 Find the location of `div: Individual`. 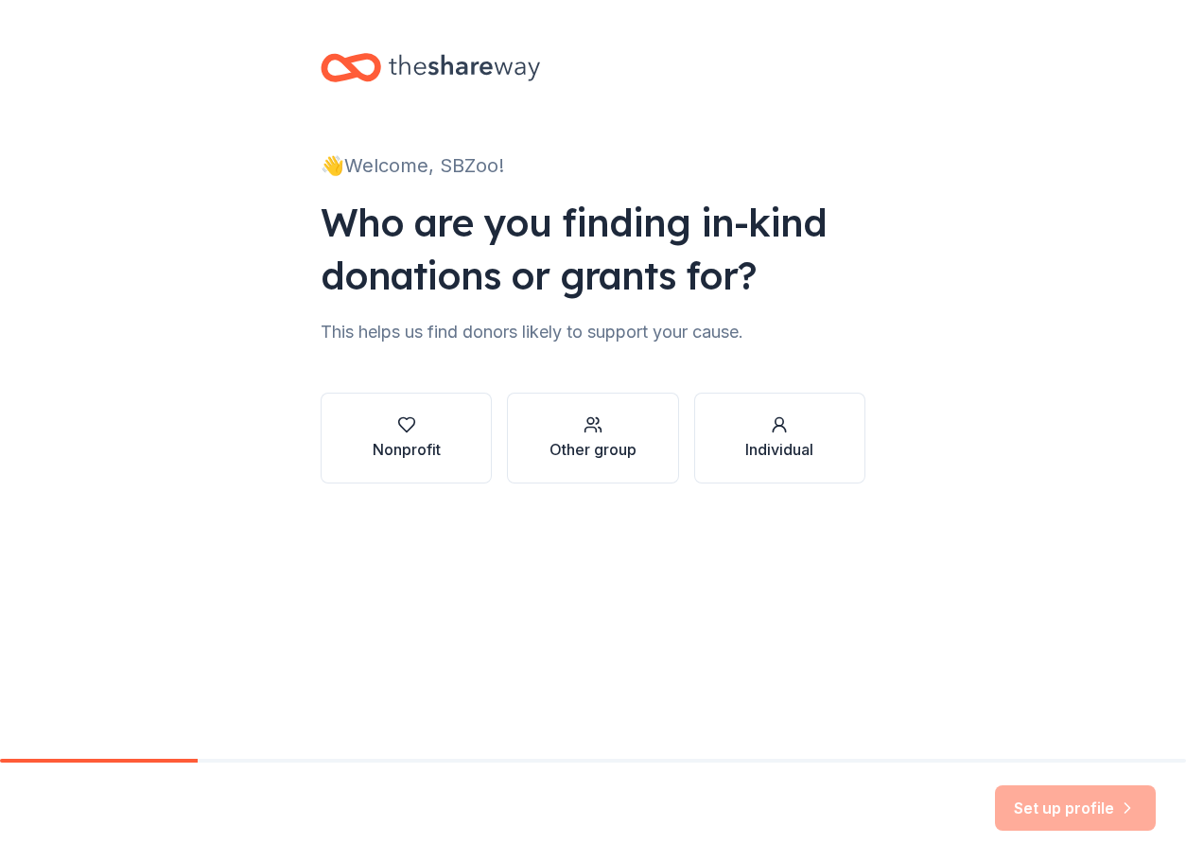

div: Individual is located at coordinates (779, 449).